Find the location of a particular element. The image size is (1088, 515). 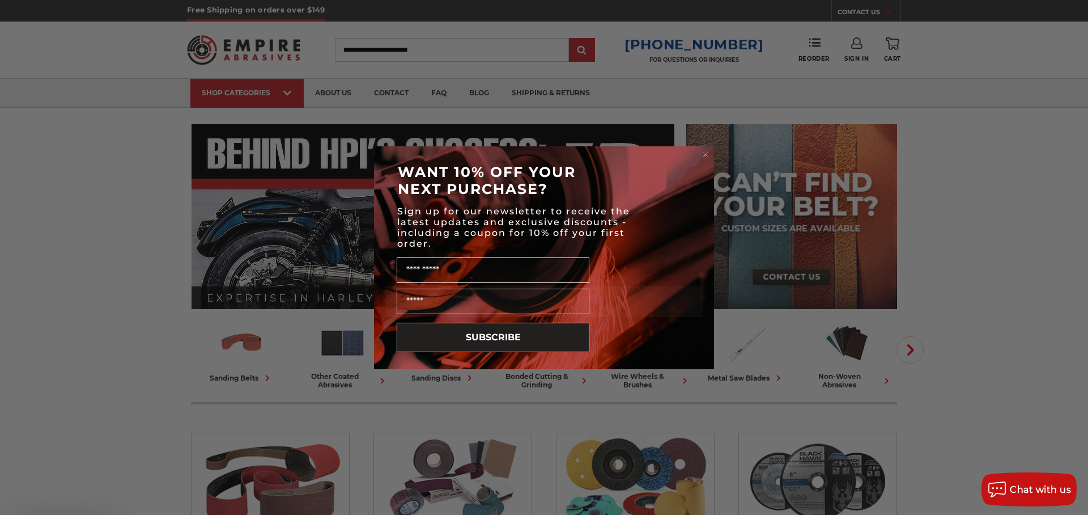

button: Chat with us is located at coordinates (1029, 489).